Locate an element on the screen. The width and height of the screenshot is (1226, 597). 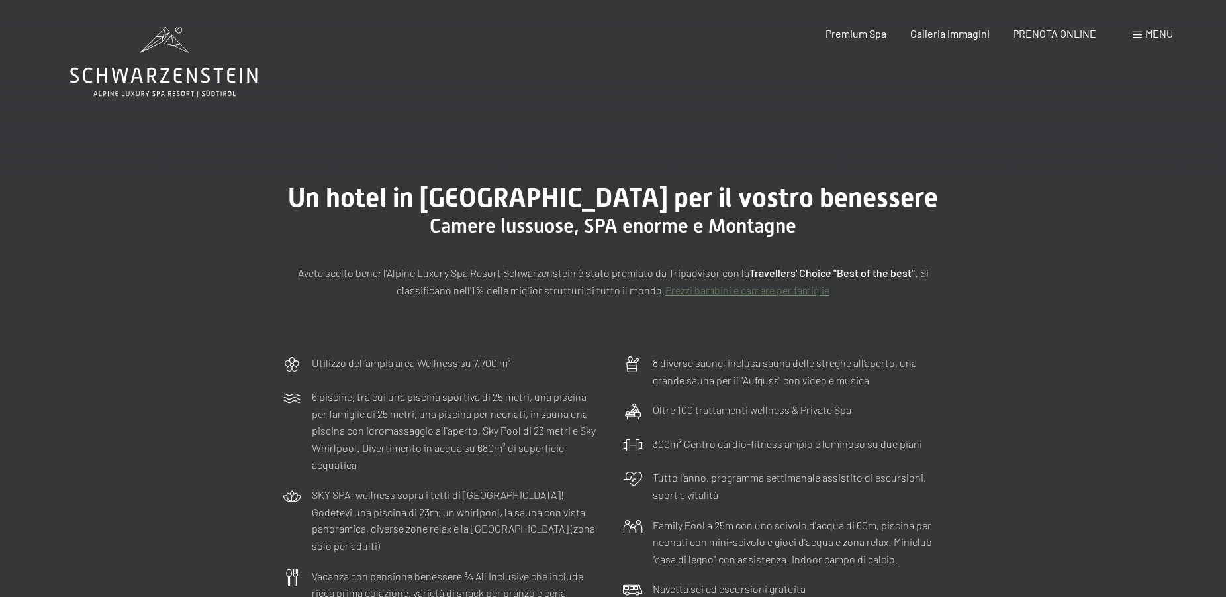
span: Galleria immagini is located at coordinates (950, 33).